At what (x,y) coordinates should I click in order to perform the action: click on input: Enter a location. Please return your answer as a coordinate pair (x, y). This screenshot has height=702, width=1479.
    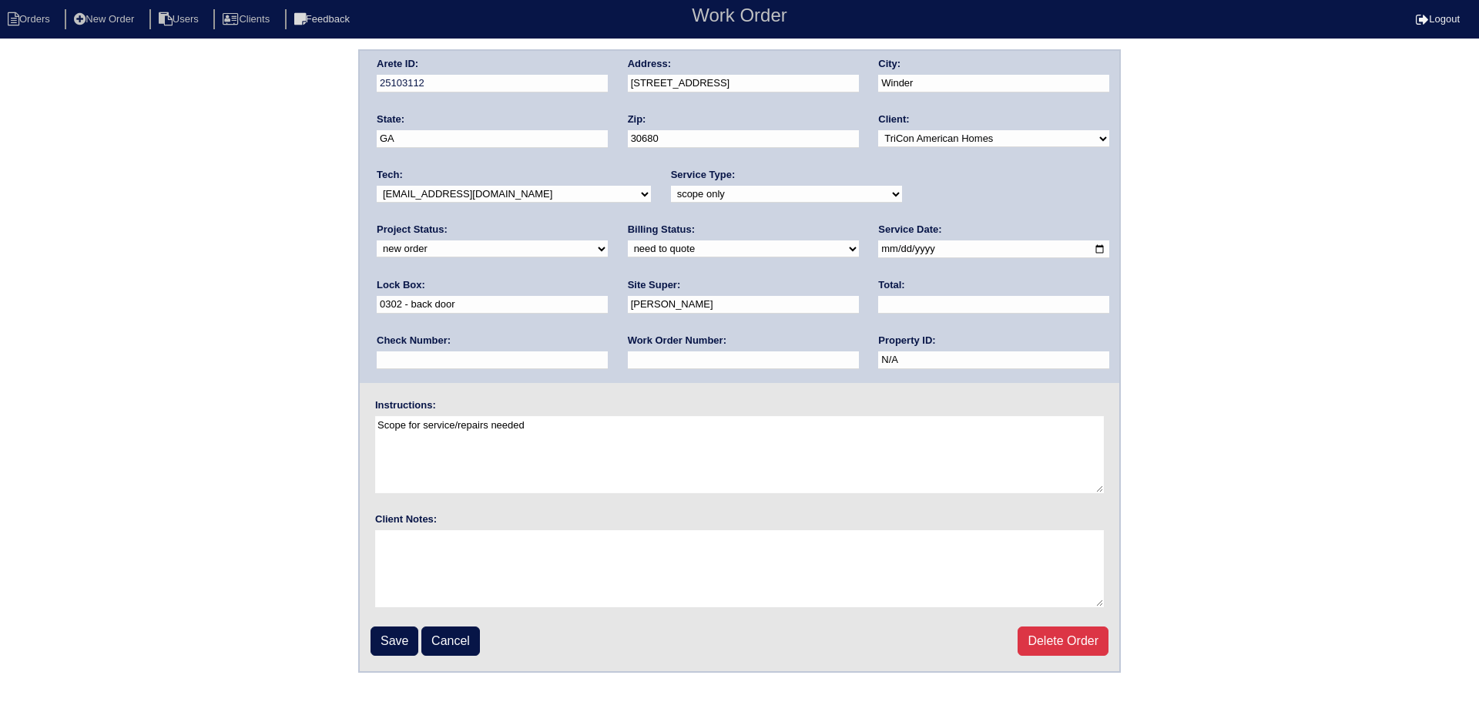
    Looking at the image, I should click on (743, 83).